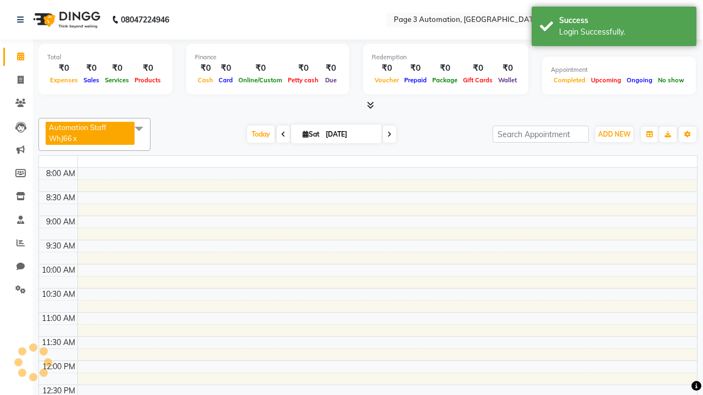  I want to click on span: Package, so click(445, 80).